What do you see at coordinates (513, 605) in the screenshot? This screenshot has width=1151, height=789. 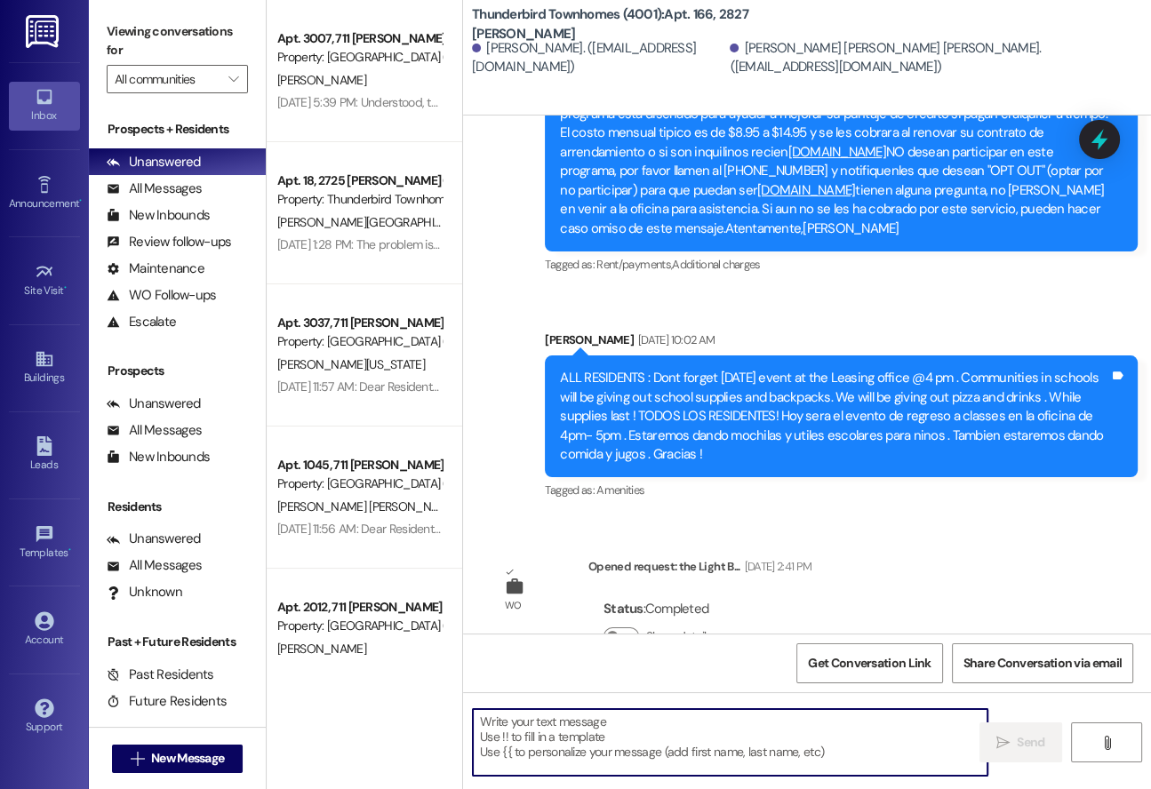 I see `div: WO` at bounding box center [513, 605].